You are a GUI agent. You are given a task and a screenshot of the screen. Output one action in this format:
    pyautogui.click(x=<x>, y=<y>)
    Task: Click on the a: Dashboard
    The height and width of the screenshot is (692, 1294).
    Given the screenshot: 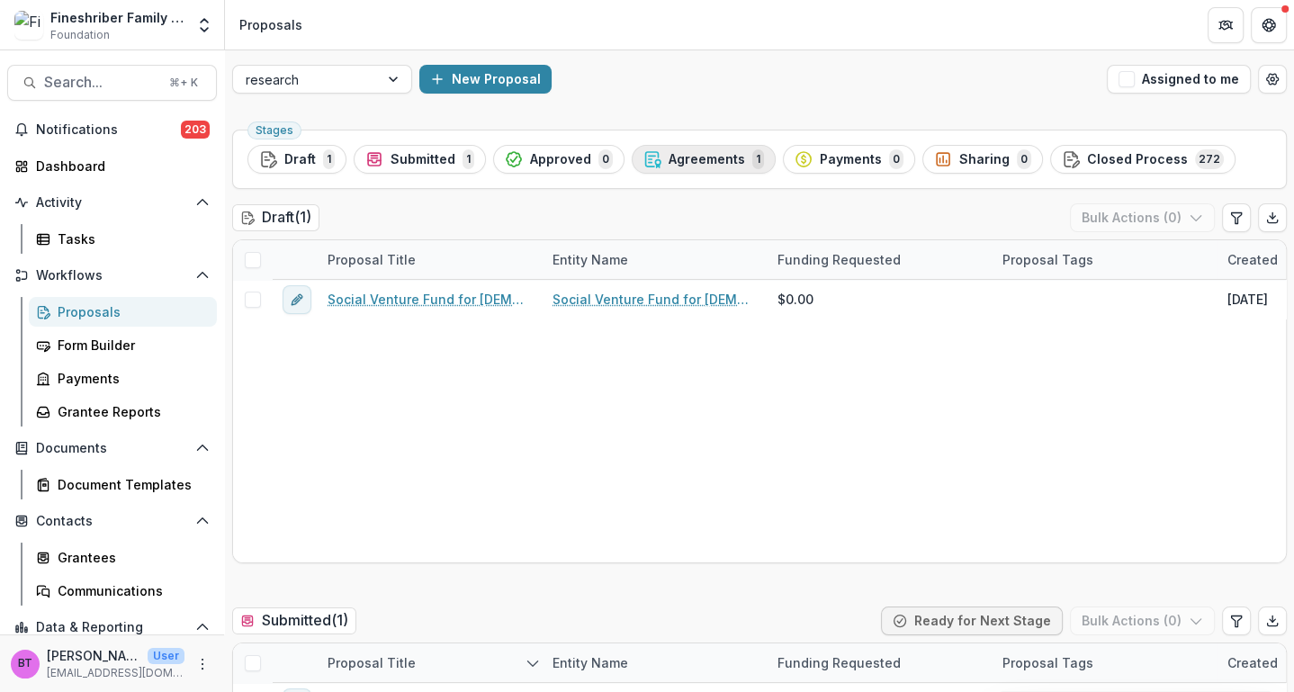 What is the action you would take?
    pyautogui.click(x=112, y=166)
    